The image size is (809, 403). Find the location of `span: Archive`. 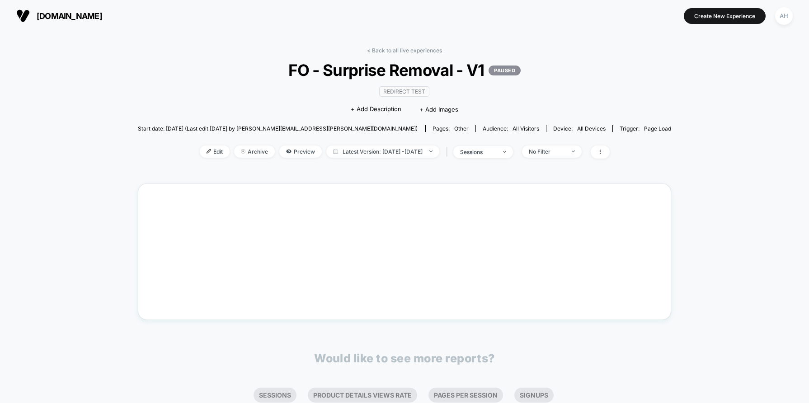

span: Archive is located at coordinates (254, 151).